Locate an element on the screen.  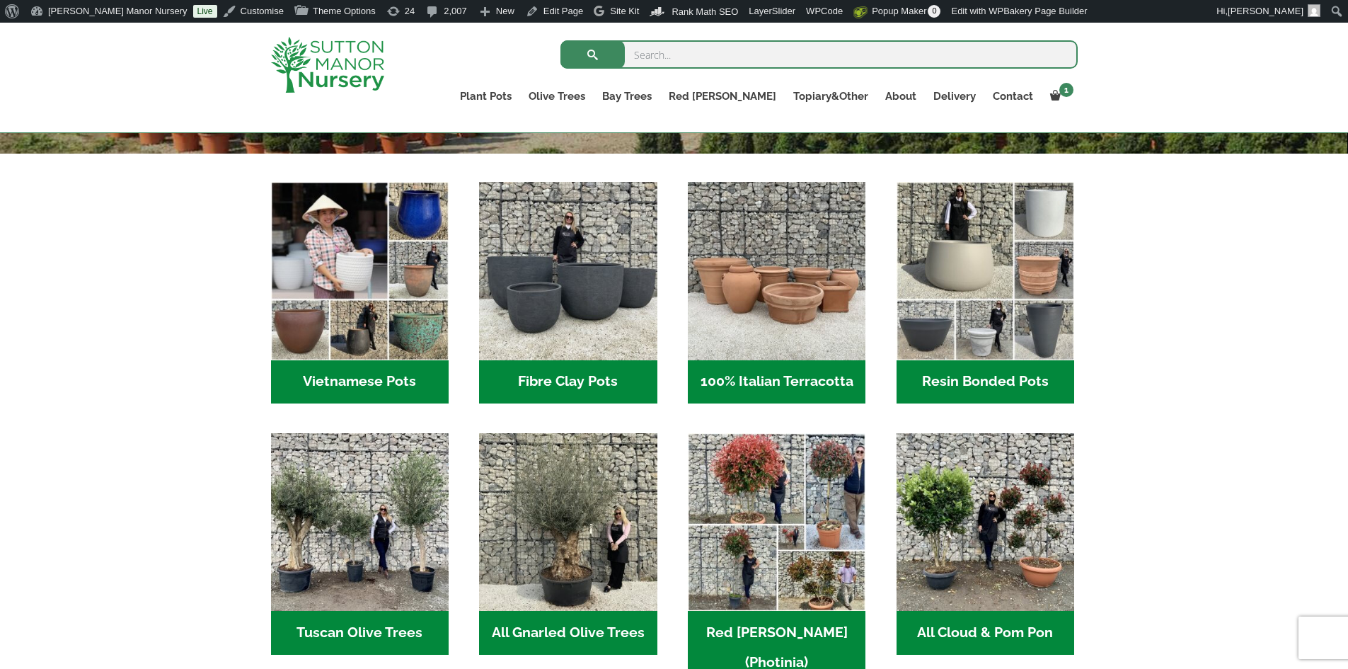
a: Visit product category All Cloud & Pom Pon is located at coordinates (985, 543).